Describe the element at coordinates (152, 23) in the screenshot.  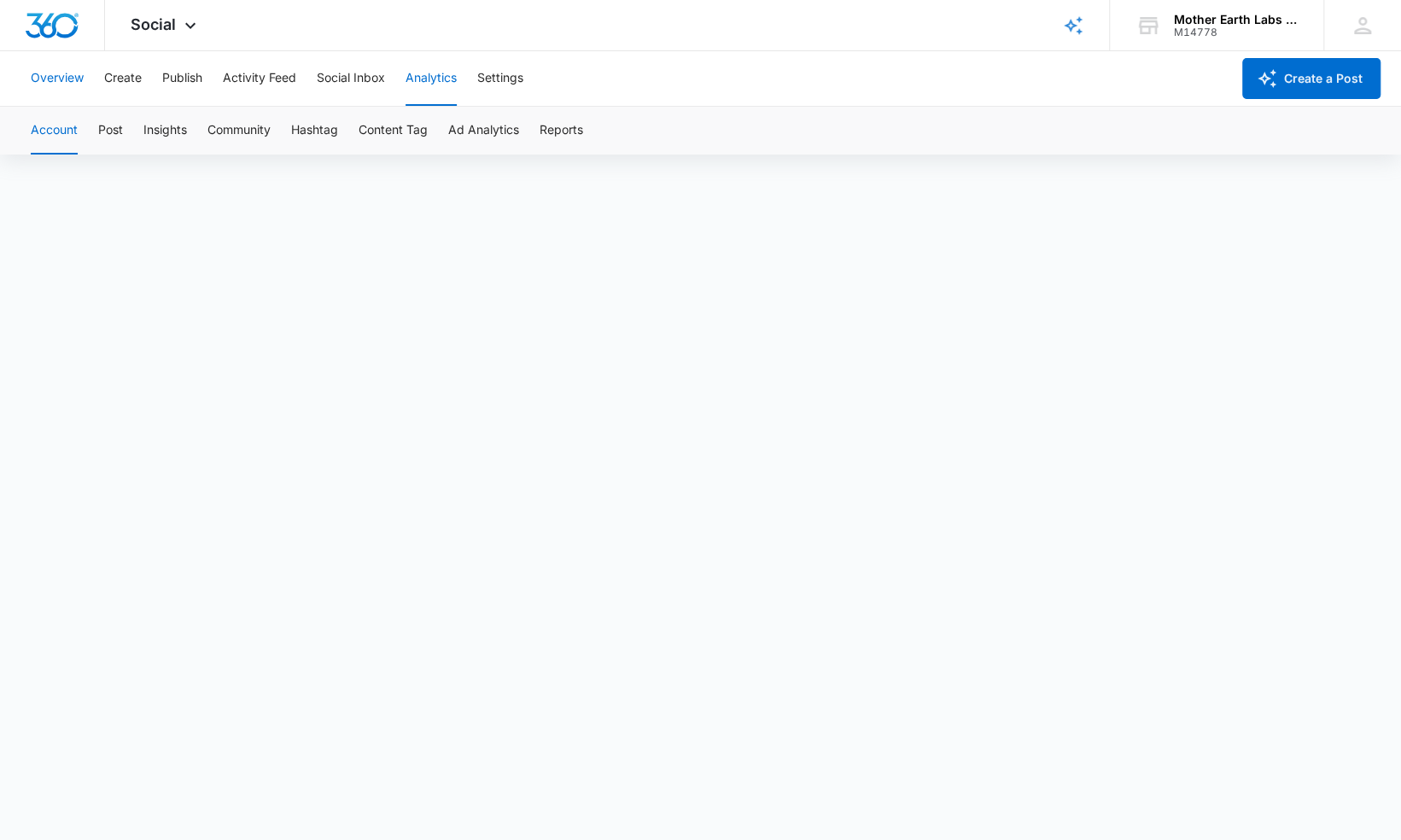
I see `span: Social` at that location.